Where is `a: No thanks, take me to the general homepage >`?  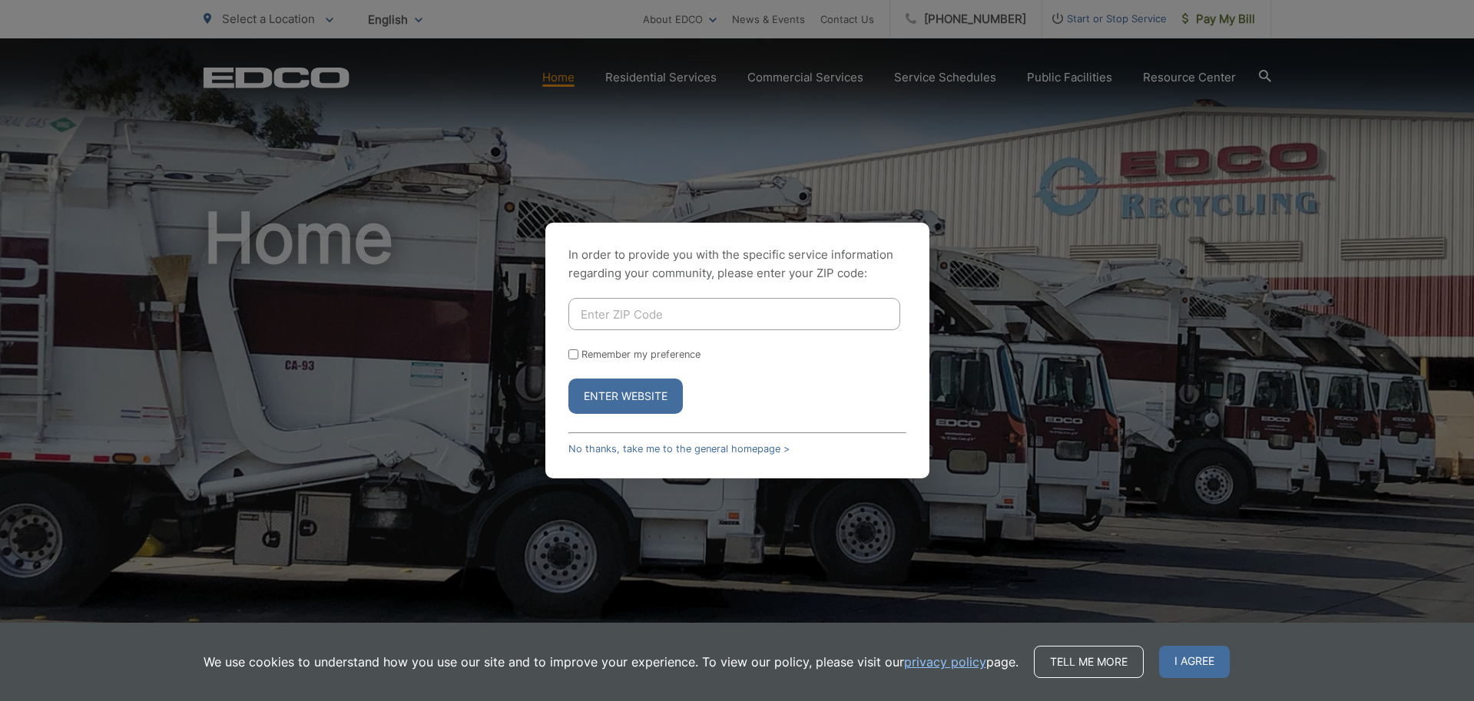 a: No thanks, take me to the general homepage > is located at coordinates (679, 449).